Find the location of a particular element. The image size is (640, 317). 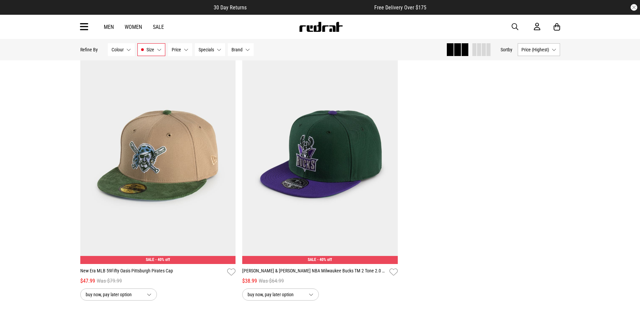

a: Women is located at coordinates (133, 27).